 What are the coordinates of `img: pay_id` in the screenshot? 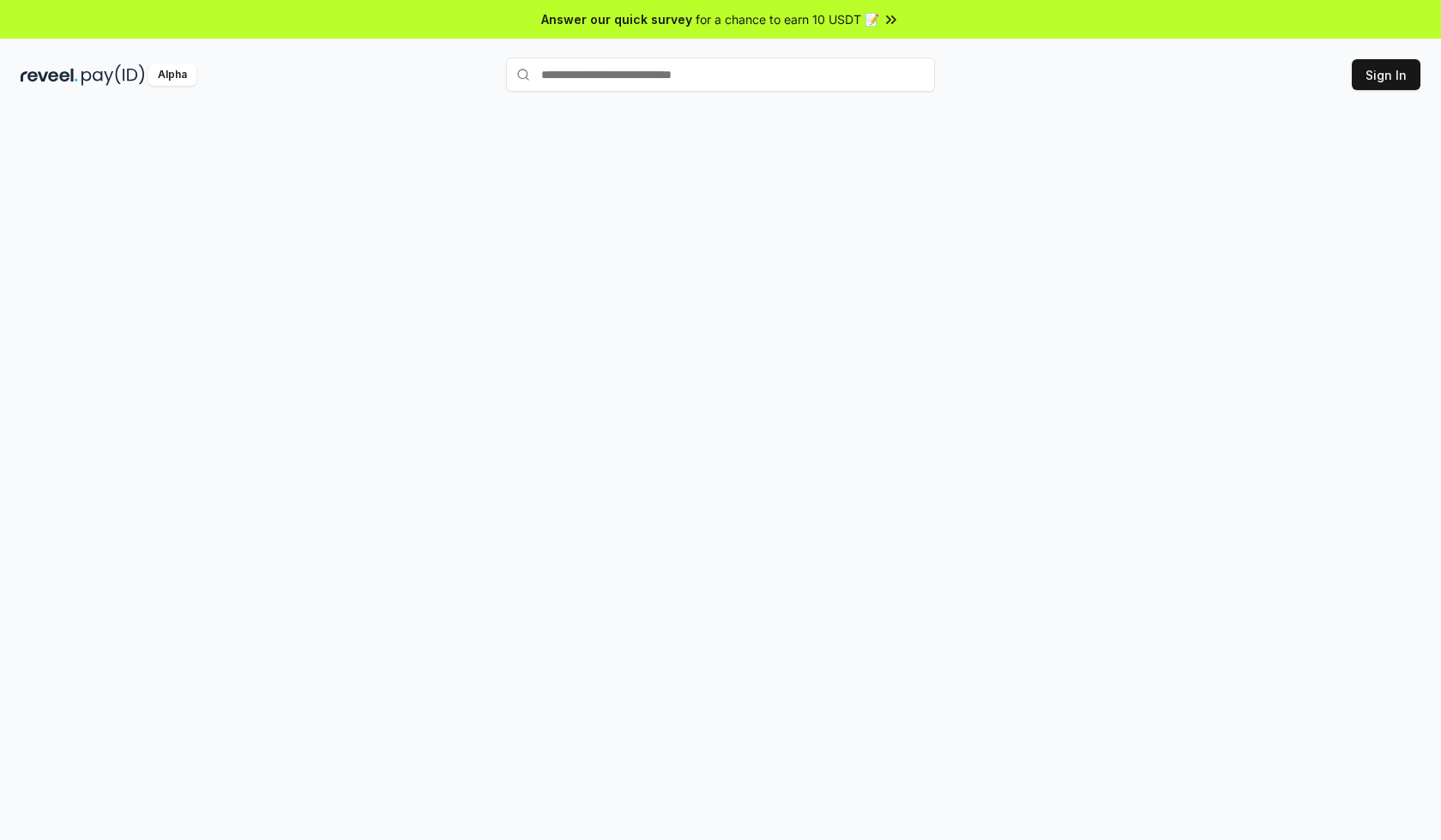 It's located at (113, 74).